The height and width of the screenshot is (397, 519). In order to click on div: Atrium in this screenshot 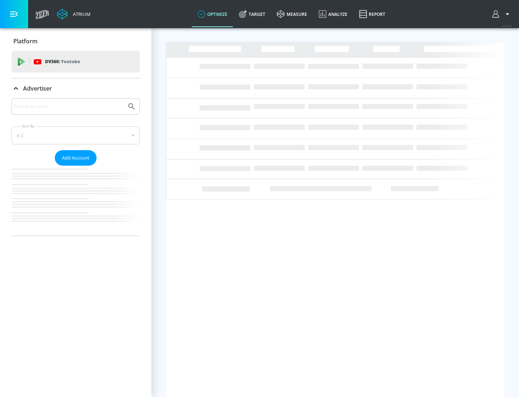, I will do `click(80, 14)`.